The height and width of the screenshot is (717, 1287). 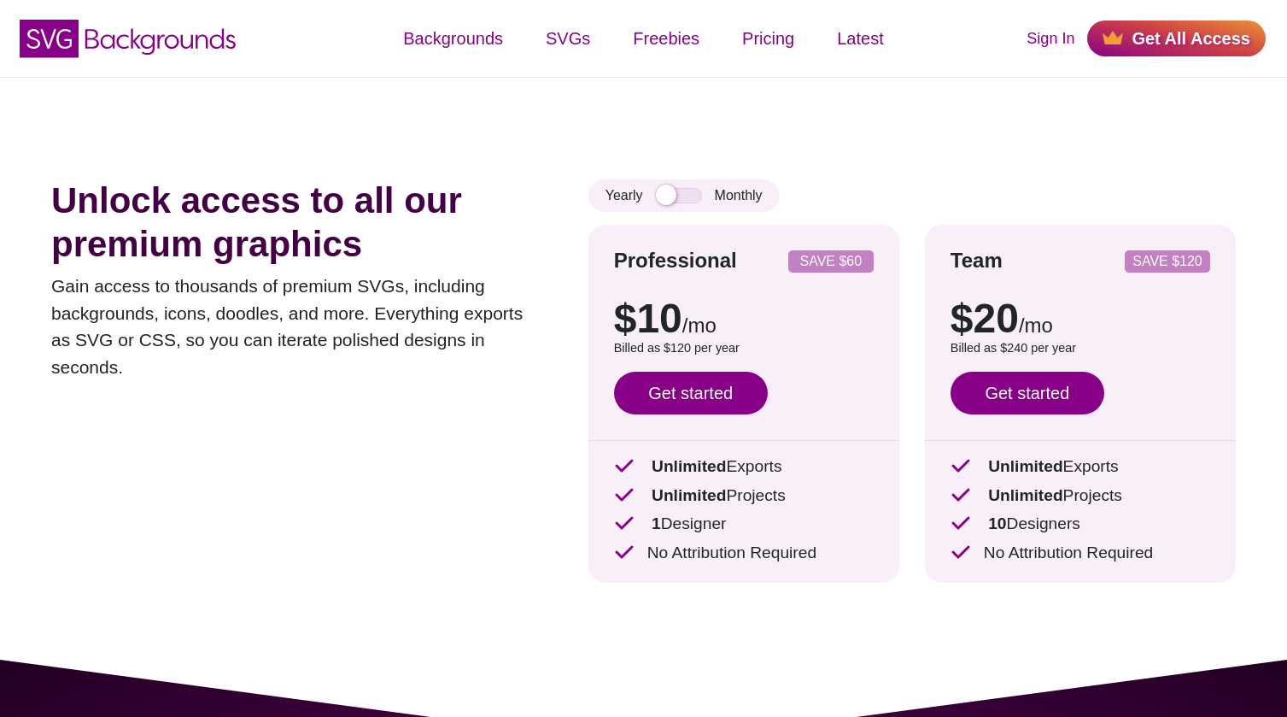 I want to click on h1: Unlock access to all our premium graphics, so click(x=294, y=222).